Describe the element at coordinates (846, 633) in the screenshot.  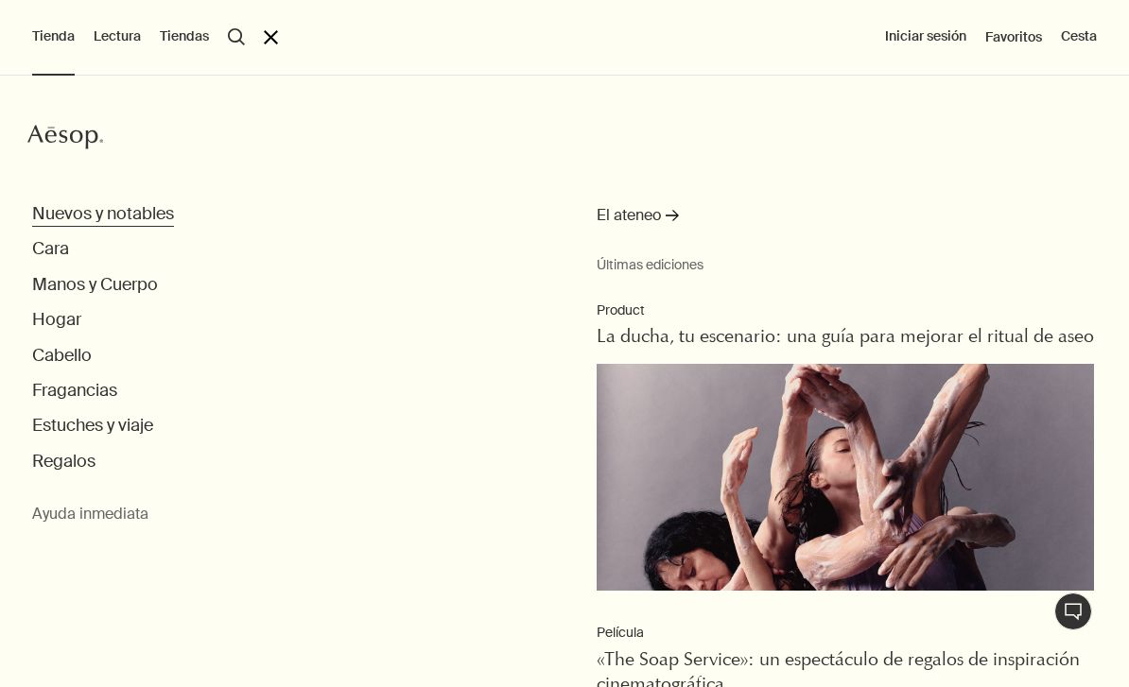
I see `p: Película` at that location.